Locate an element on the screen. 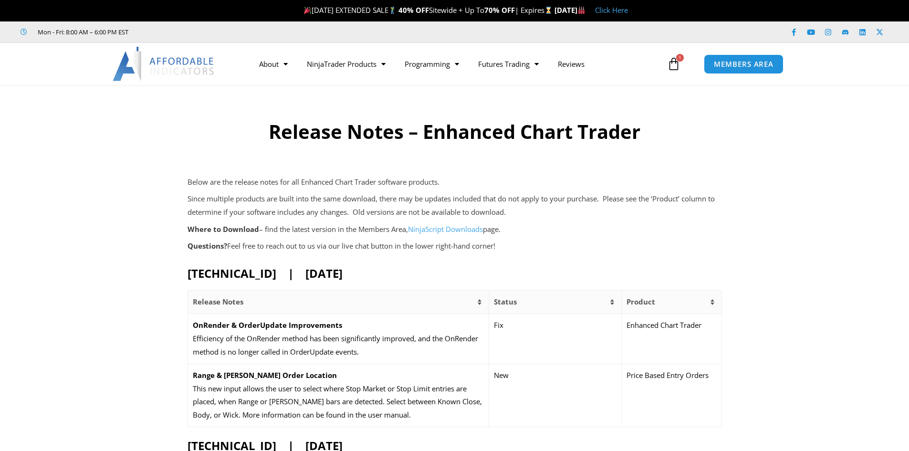  a: 1 is located at coordinates (673, 64).